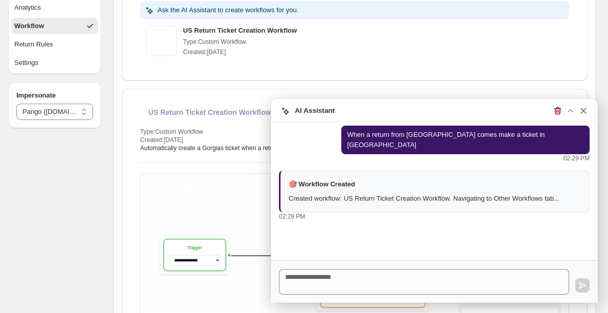 The height and width of the screenshot is (313, 608). Describe the element at coordinates (373, 31) in the screenshot. I see `h3: US Return Ticket Creation Workflow` at that location.